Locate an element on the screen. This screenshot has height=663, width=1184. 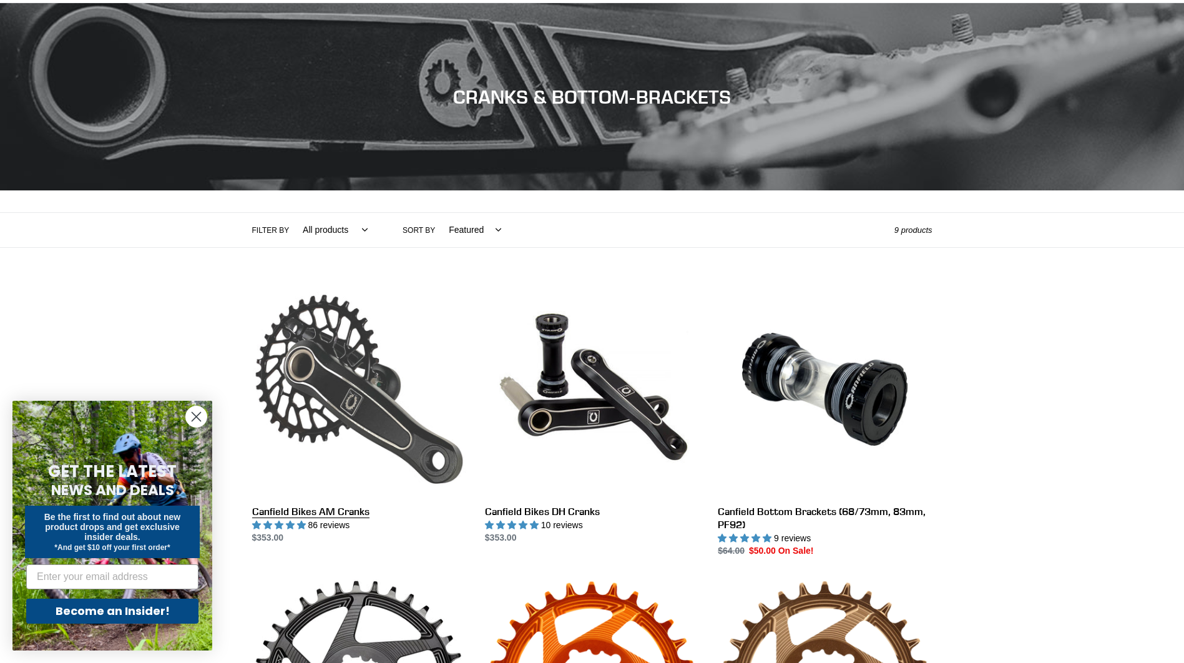
button: Become an Insider! is located at coordinates (112, 611).